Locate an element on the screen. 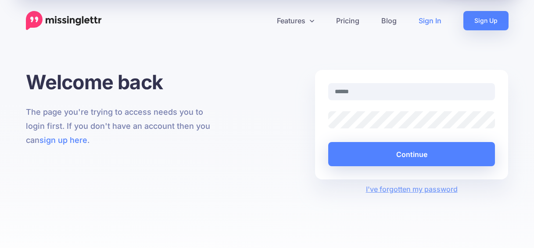 The image size is (534, 248). p: The page you're trying to access needs you to login first. If you don't have an account then you ... is located at coordinates (122, 126).